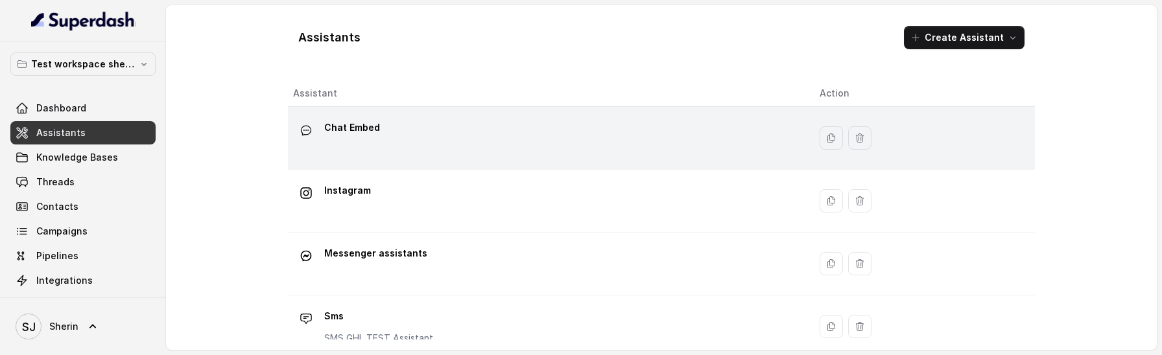  What do you see at coordinates (83, 281) in the screenshot?
I see `a: Integrations` at bounding box center [83, 281].